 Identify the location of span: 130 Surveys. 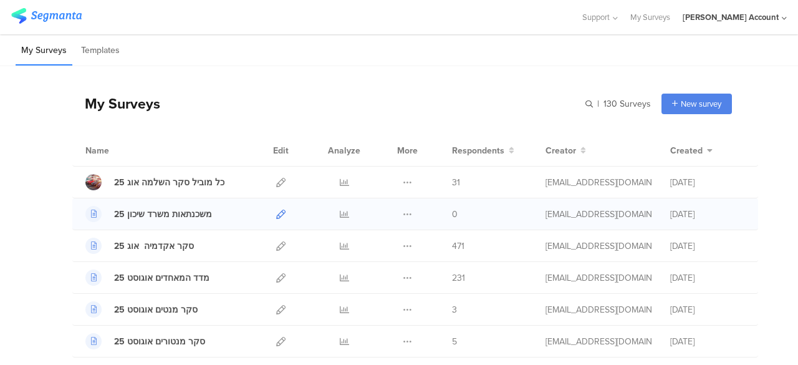
(627, 103).